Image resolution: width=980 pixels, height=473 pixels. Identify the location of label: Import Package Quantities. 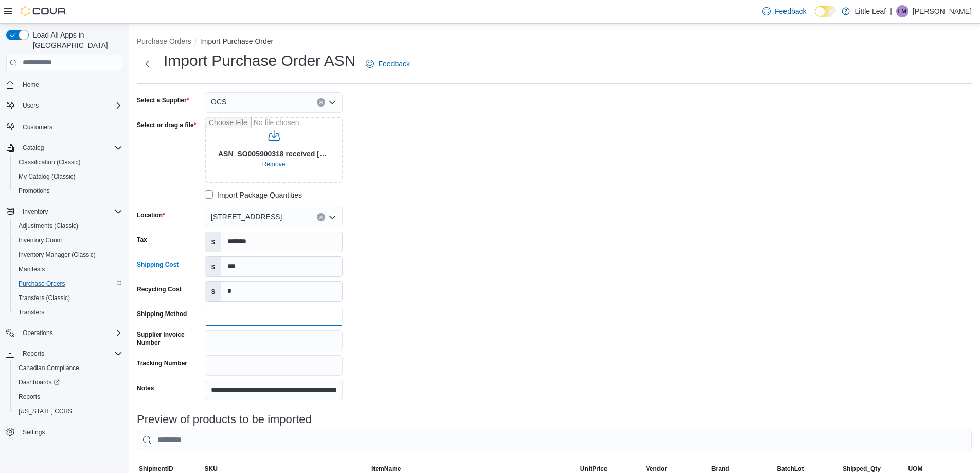
(253, 195).